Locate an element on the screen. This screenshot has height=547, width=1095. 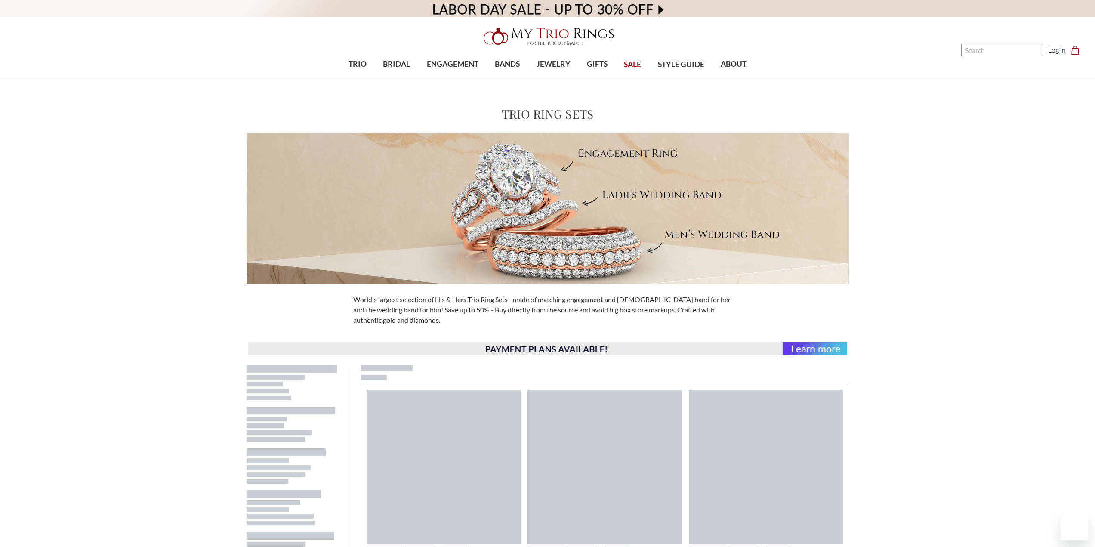
span: JEWELRY is located at coordinates (554, 64).